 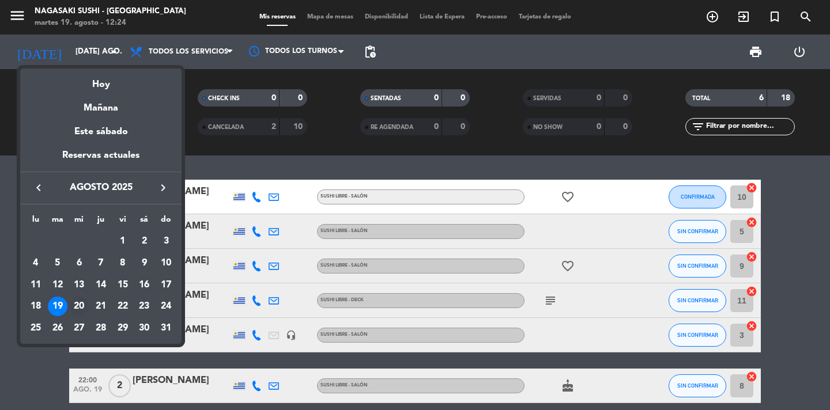 What do you see at coordinates (123, 328) in the screenshot?
I see `div: 29` at bounding box center [123, 328].